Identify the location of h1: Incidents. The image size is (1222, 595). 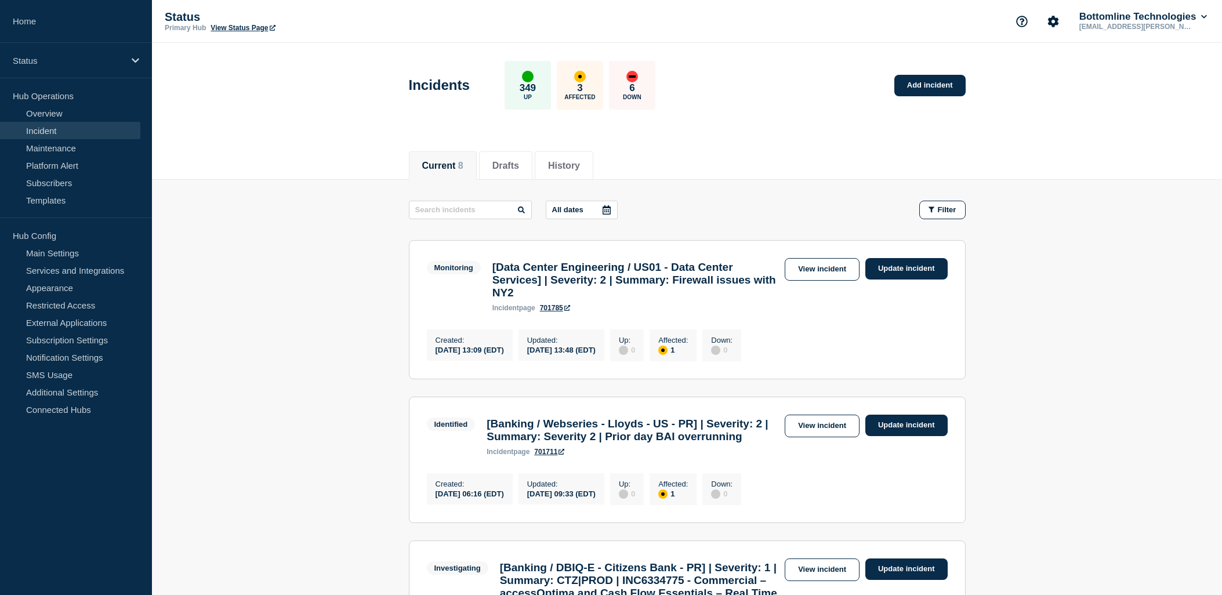
(439, 85).